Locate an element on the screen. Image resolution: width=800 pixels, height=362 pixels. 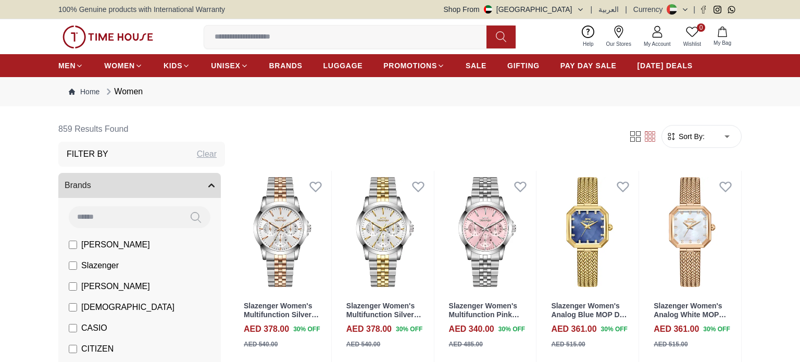
span: SALE is located at coordinates (476, 66).